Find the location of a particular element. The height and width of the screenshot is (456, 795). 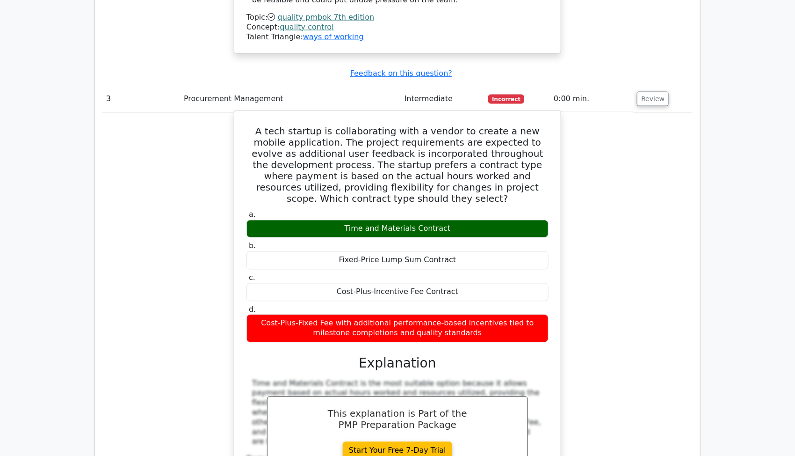

span: a. is located at coordinates (252, 214).